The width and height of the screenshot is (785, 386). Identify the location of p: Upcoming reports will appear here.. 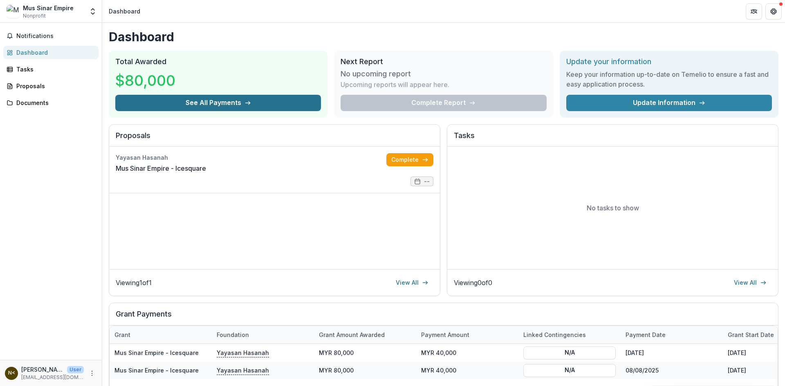
(395, 85).